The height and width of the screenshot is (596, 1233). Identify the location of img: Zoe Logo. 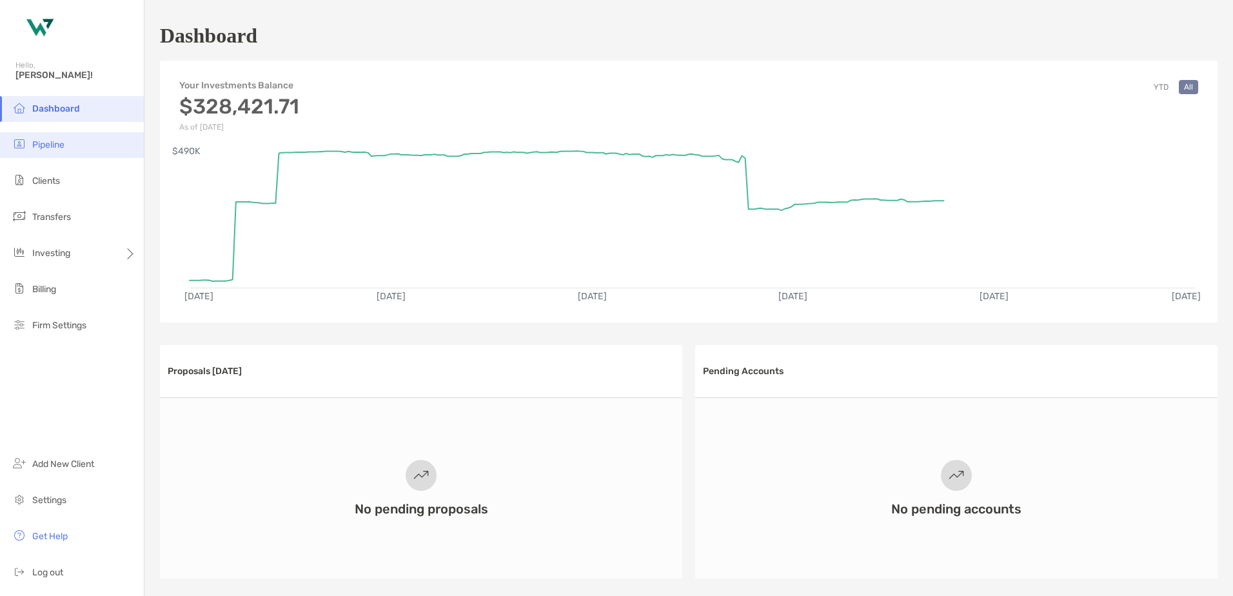
(39, 28).